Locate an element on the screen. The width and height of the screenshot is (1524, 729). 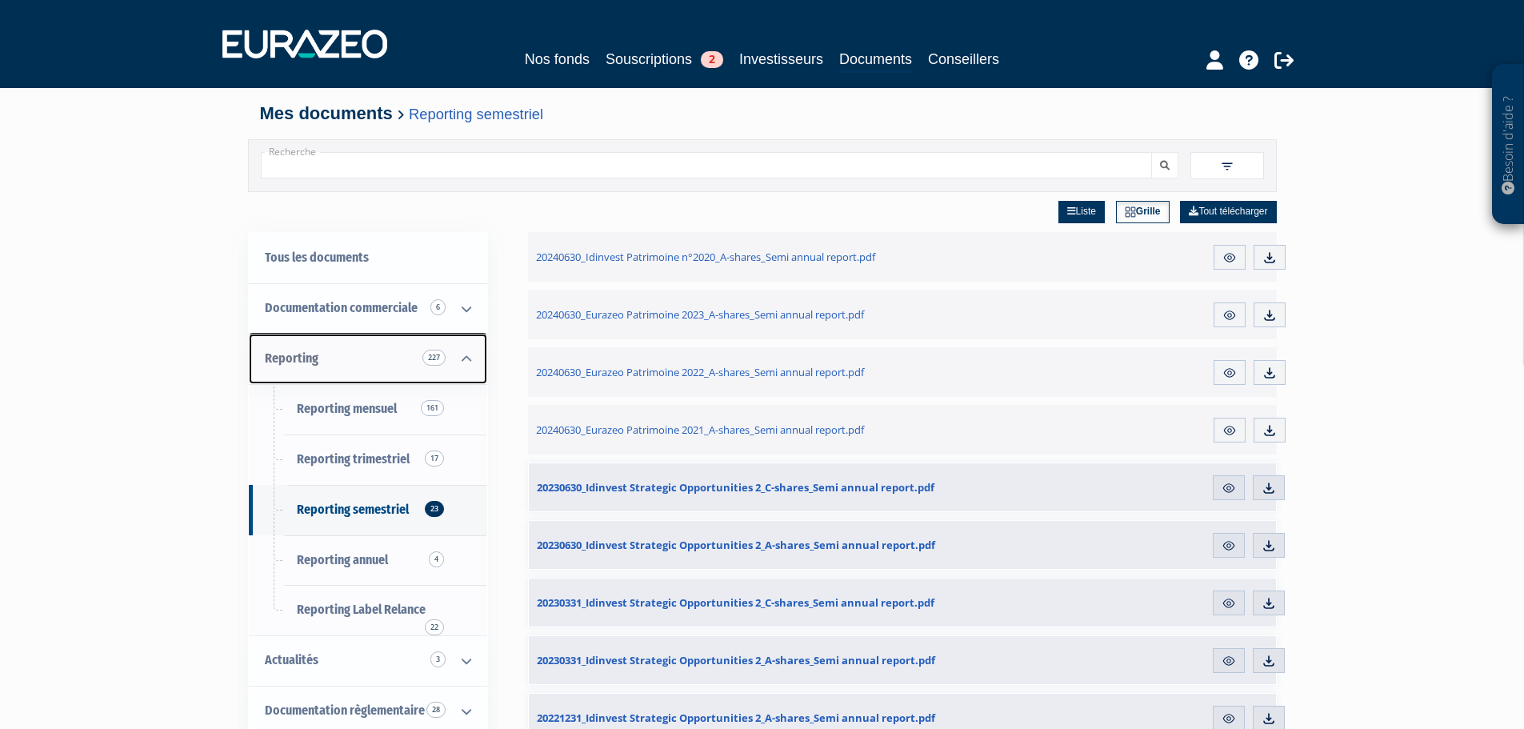
a: Reporting annuel4 is located at coordinates (368, 560).